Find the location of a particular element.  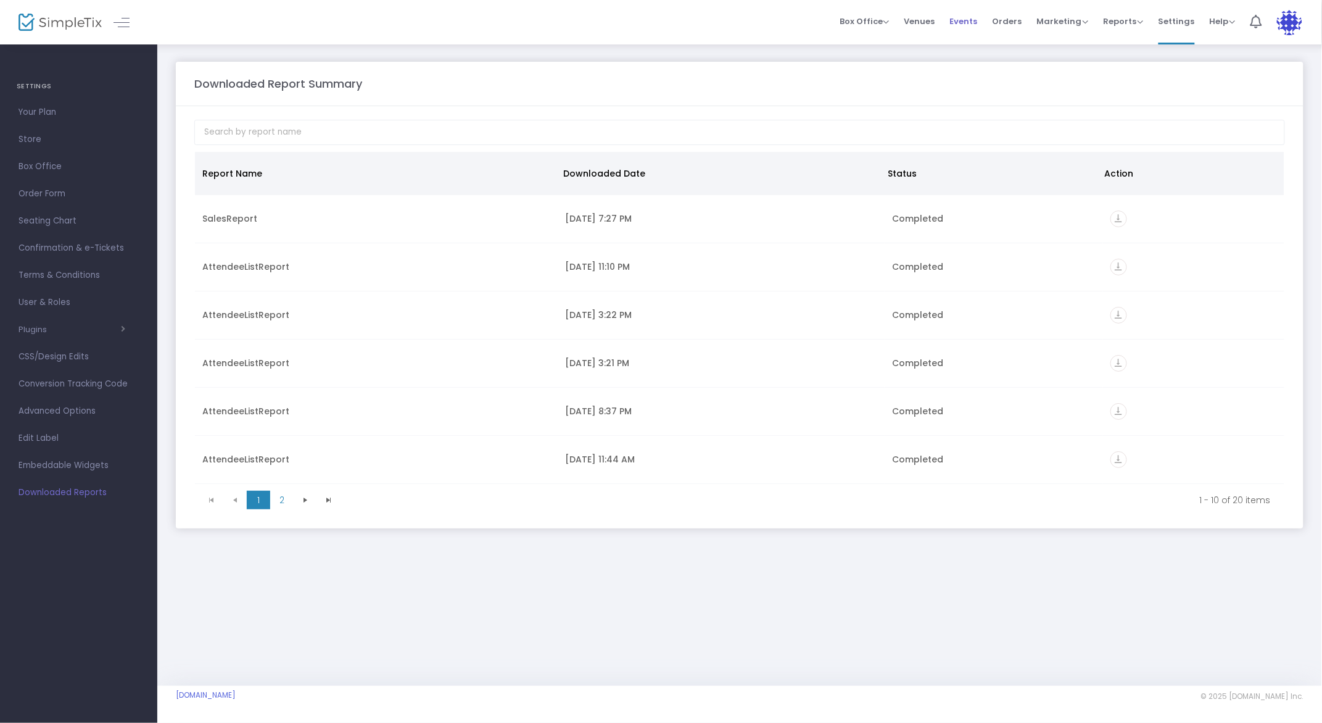

div: https://go.SimpleTix.com/lhx13 is located at coordinates (1194, 218).